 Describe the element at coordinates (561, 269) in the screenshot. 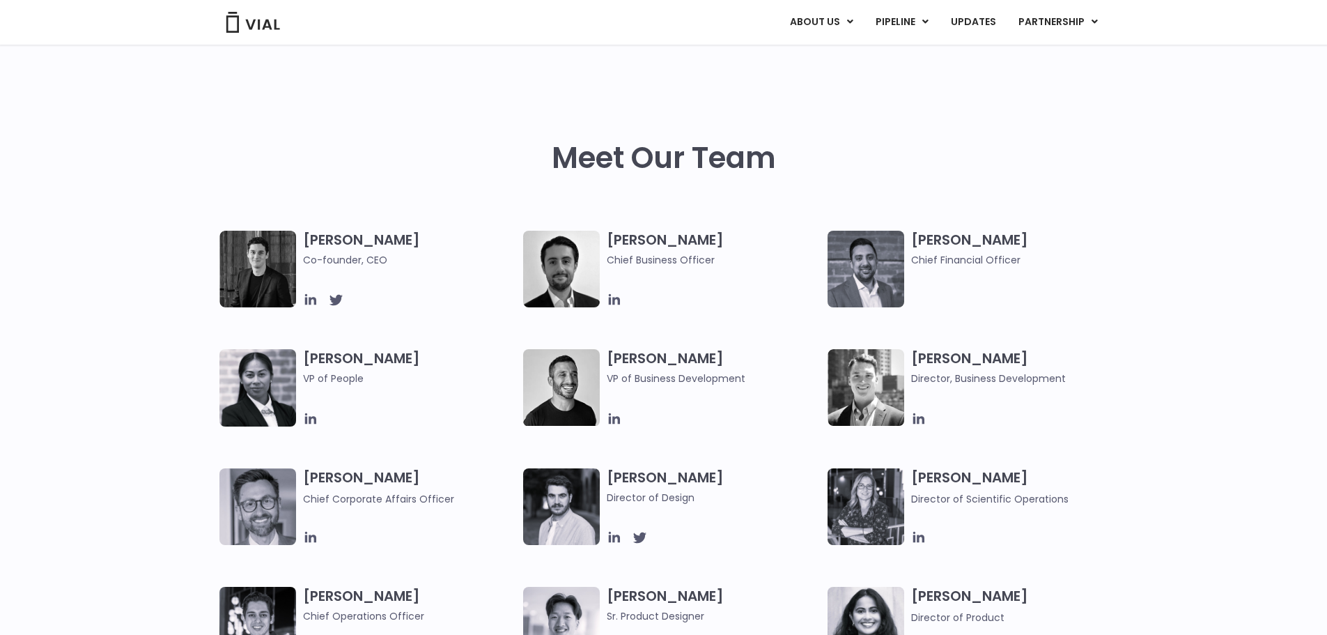

I see `img: A black and white photo of a man in a suit holding a vial.` at that location.